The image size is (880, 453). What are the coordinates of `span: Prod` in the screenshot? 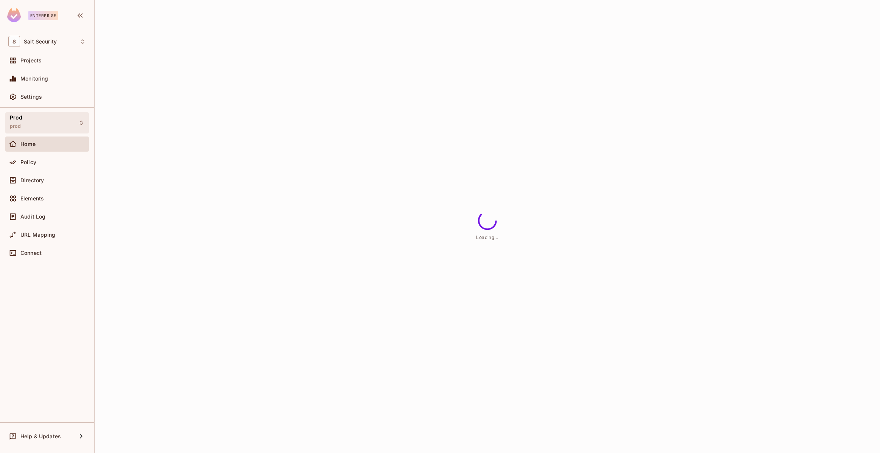 It's located at (16, 118).